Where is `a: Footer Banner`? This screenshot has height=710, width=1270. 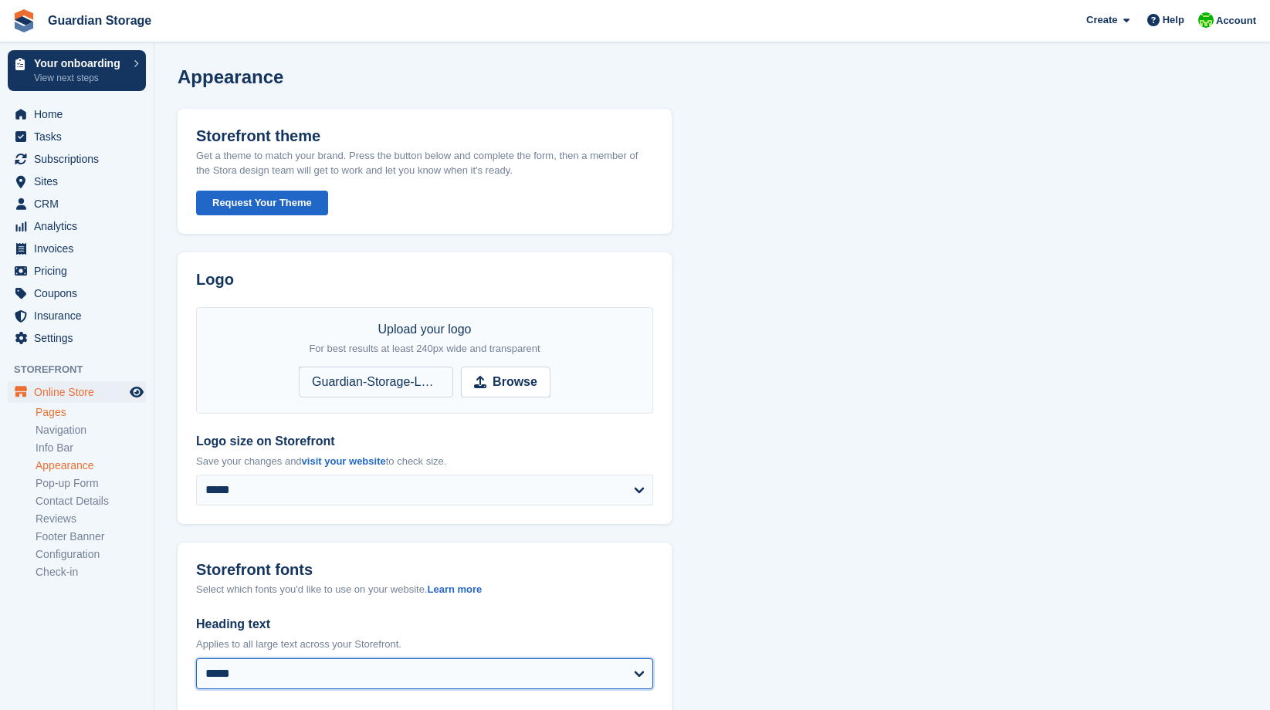 a: Footer Banner is located at coordinates (90, 536).